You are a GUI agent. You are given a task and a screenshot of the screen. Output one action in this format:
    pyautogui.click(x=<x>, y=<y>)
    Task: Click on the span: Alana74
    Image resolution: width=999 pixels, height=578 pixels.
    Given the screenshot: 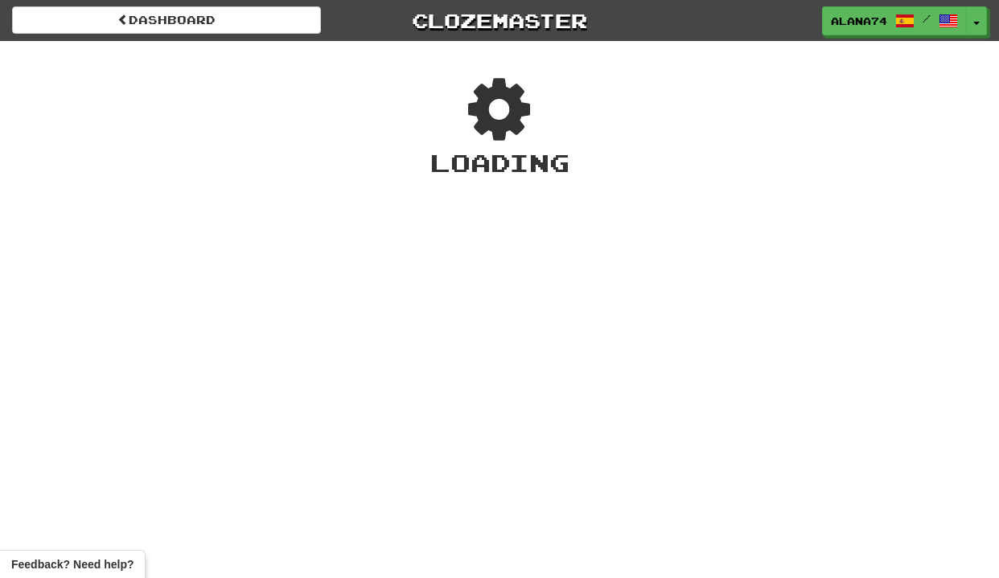 What is the action you would take?
    pyautogui.click(x=859, y=21)
    